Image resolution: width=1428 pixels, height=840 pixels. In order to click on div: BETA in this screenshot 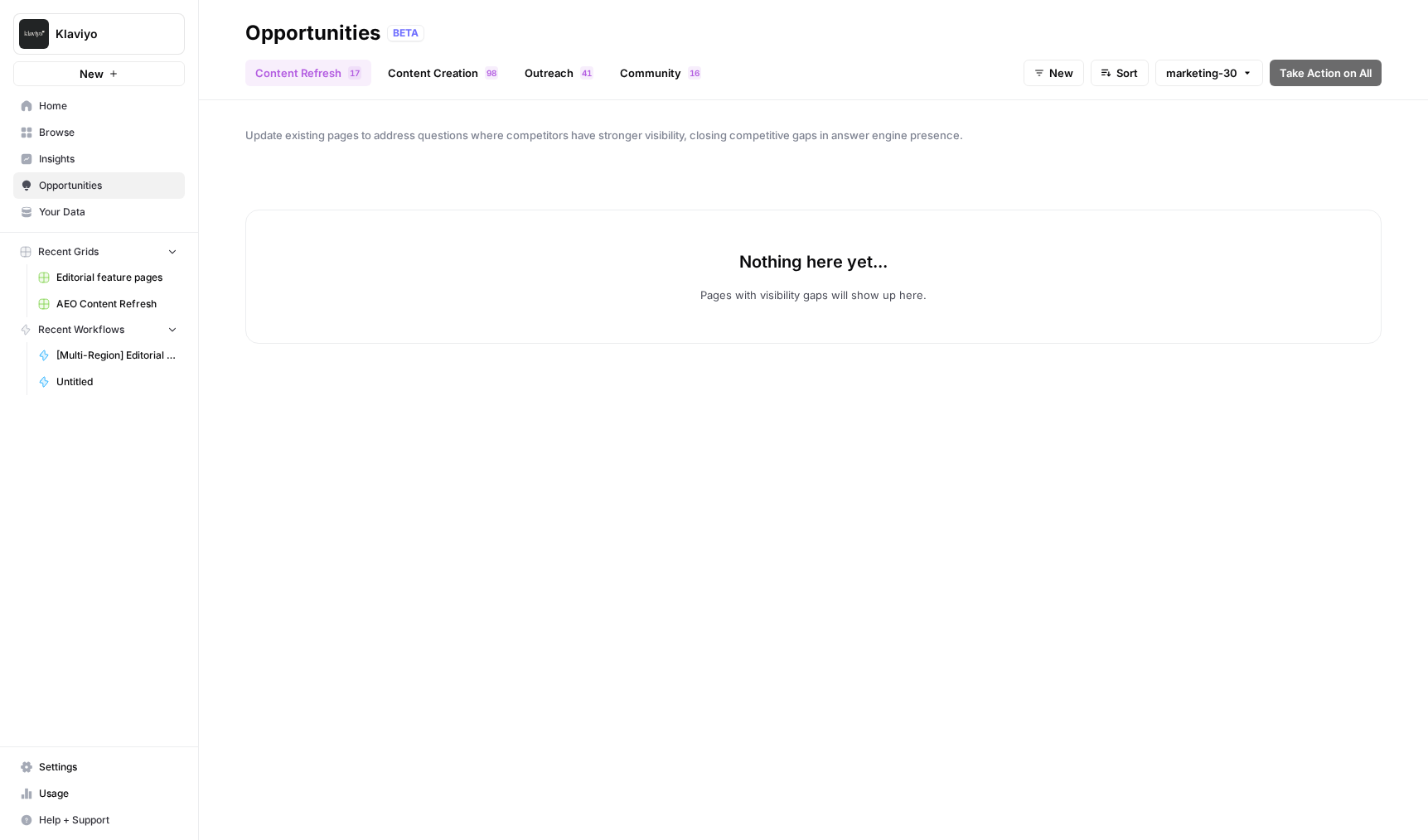, I will do `click(405, 33)`.